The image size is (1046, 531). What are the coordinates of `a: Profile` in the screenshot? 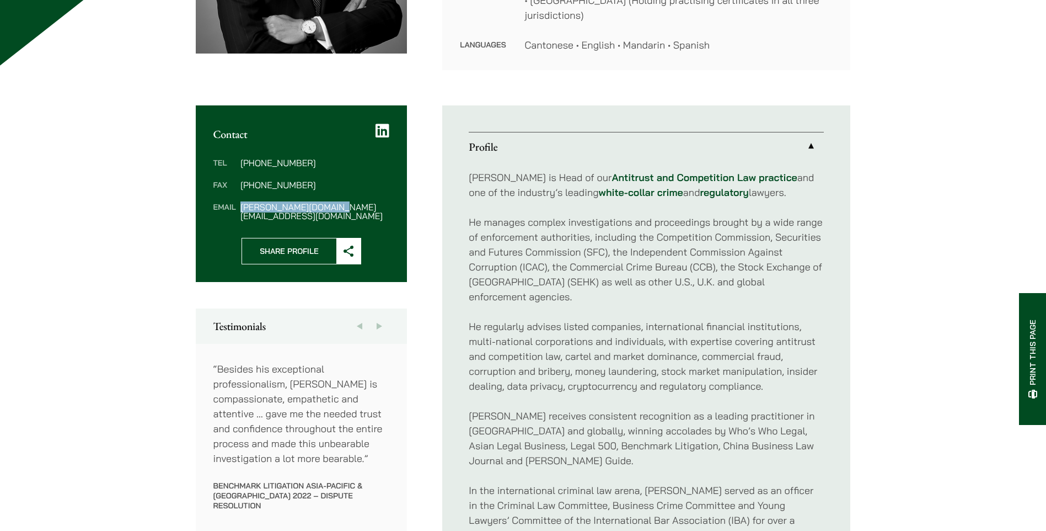 It's located at (646, 147).